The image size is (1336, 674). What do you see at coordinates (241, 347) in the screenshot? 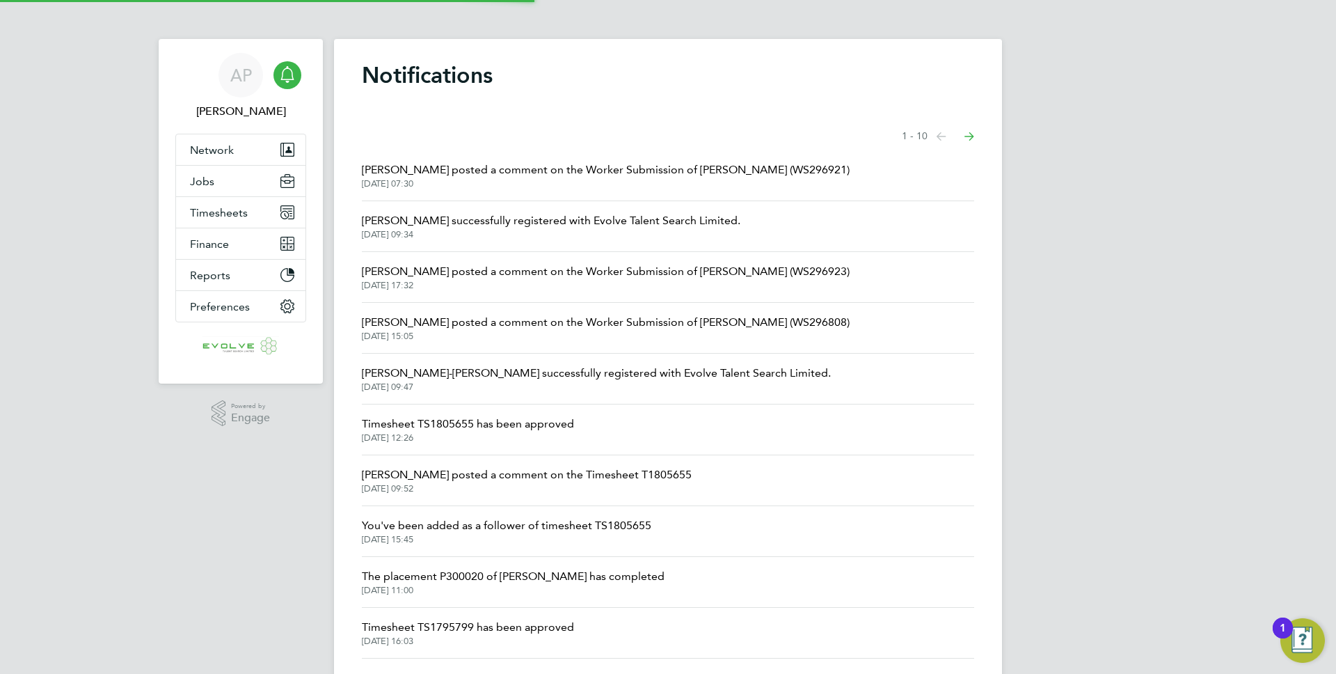
I see `a: Go to home page` at bounding box center [241, 347].